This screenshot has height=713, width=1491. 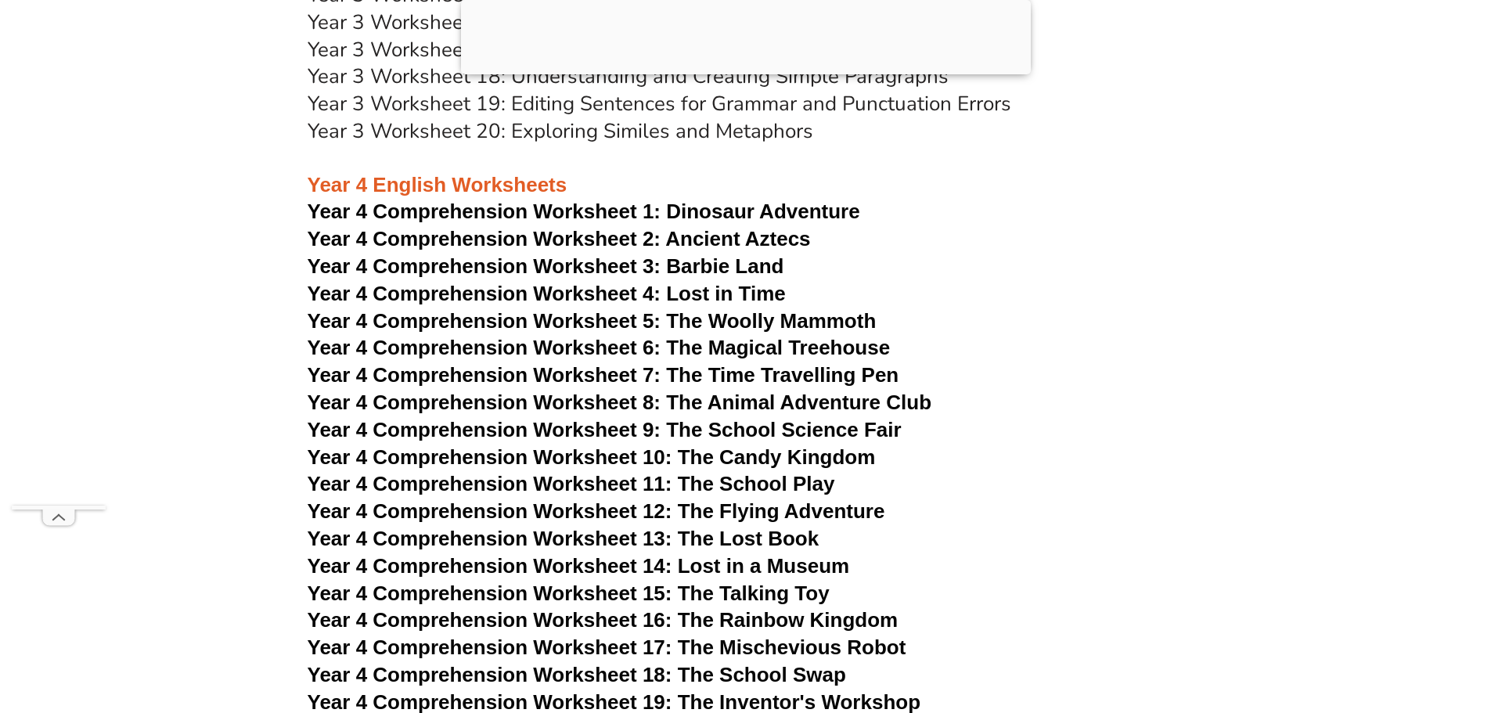 I want to click on span: Year 4 Comprehension Worksheet 14: Lost in a Museum, so click(x=578, y=566).